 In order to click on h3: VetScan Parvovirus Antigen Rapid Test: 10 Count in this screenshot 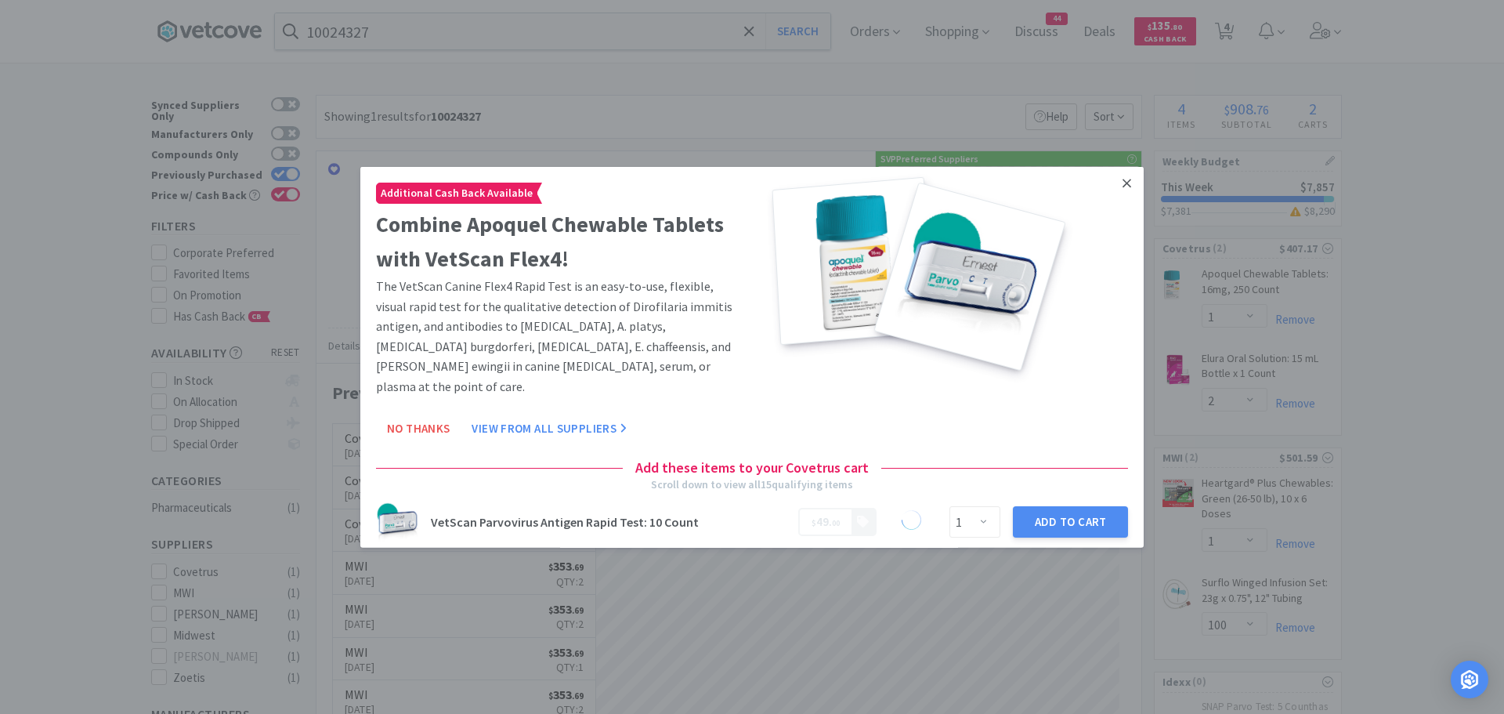, I will do `click(609, 522)`.